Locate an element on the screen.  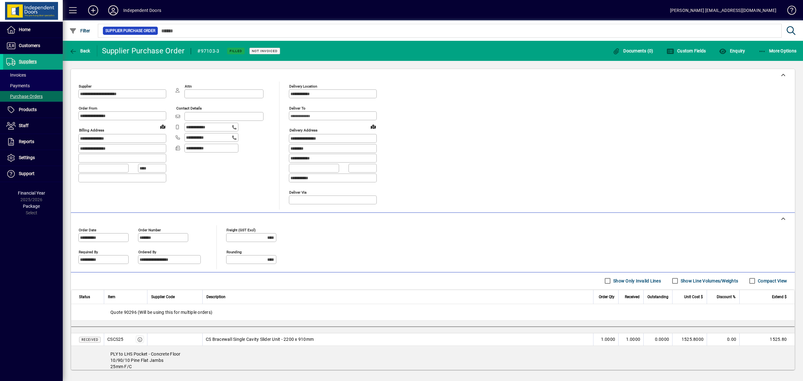
label: Show Only Invalid Lines is located at coordinates (637, 281).